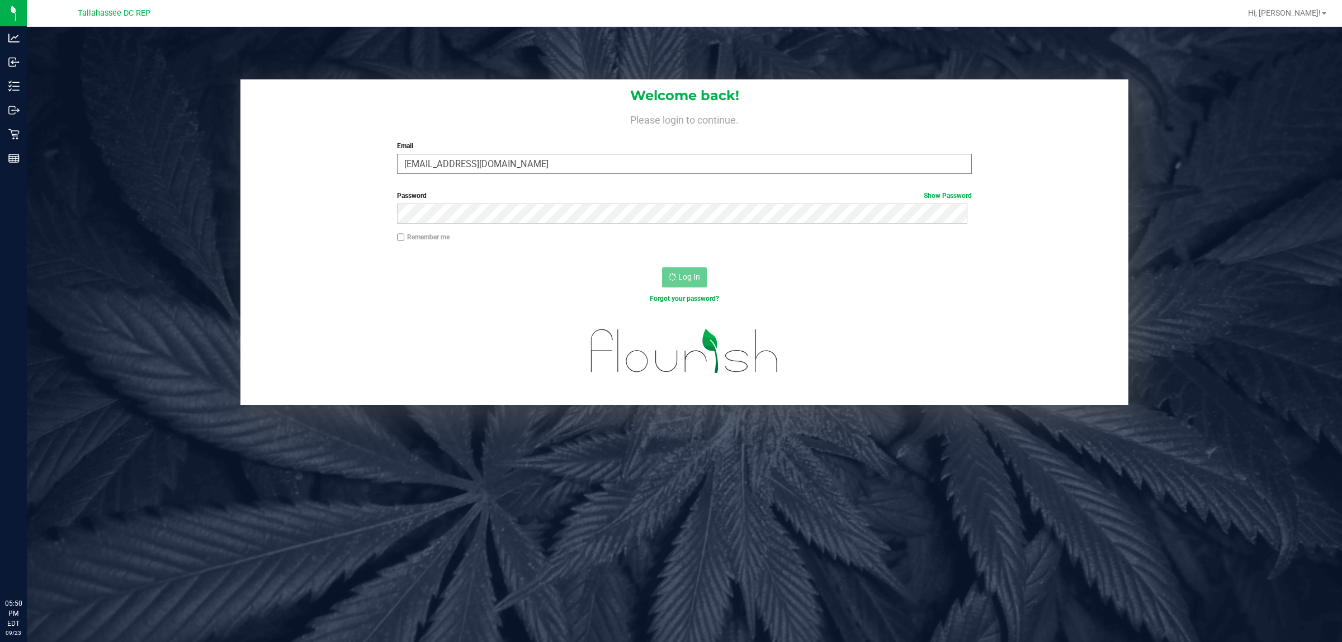 Image resolution: width=1342 pixels, height=642 pixels. What do you see at coordinates (689, 277) in the screenshot?
I see `span: Log In` at bounding box center [689, 277].